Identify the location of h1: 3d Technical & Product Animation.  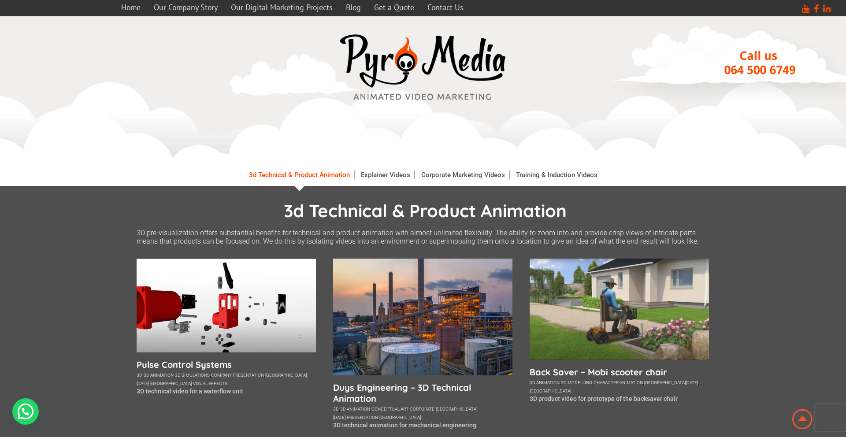
(425, 211).